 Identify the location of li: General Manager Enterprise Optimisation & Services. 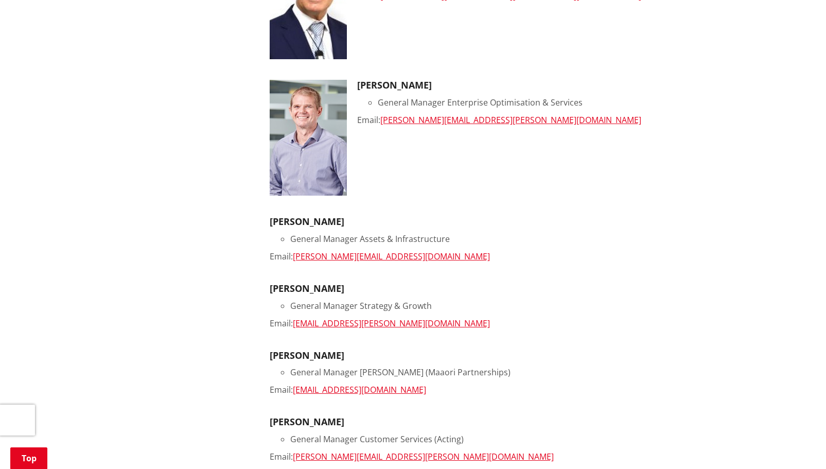
(543, 102).